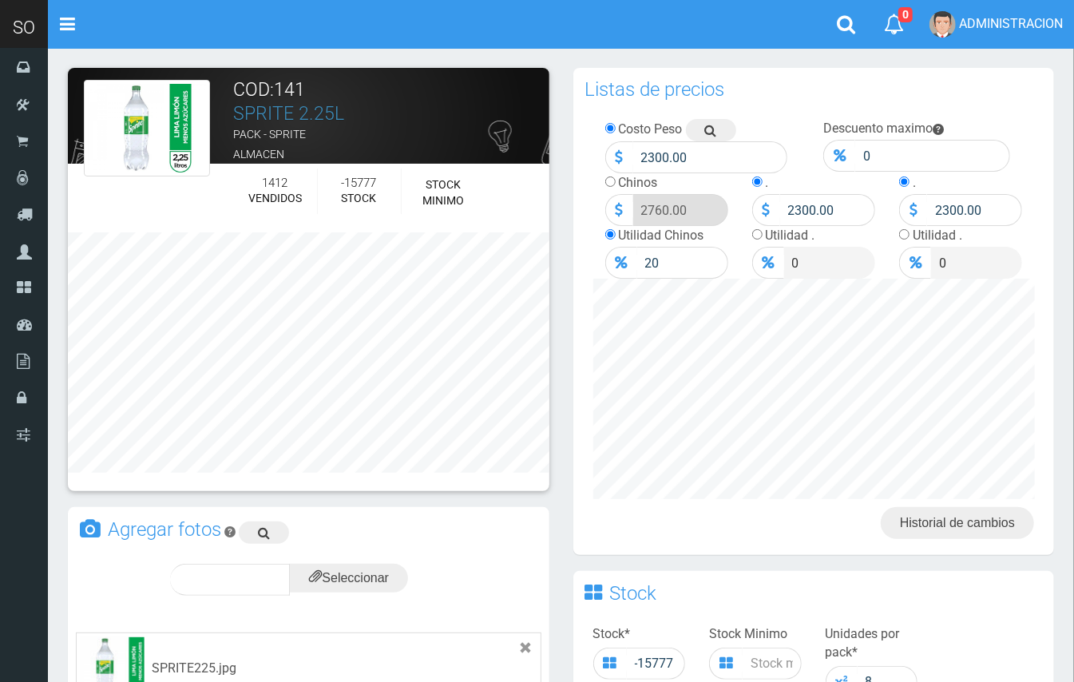  What do you see at coordinates (263, 533) in the screenshot?
I see `a: Buscar imagen en google` at bounding box center [263, 533].